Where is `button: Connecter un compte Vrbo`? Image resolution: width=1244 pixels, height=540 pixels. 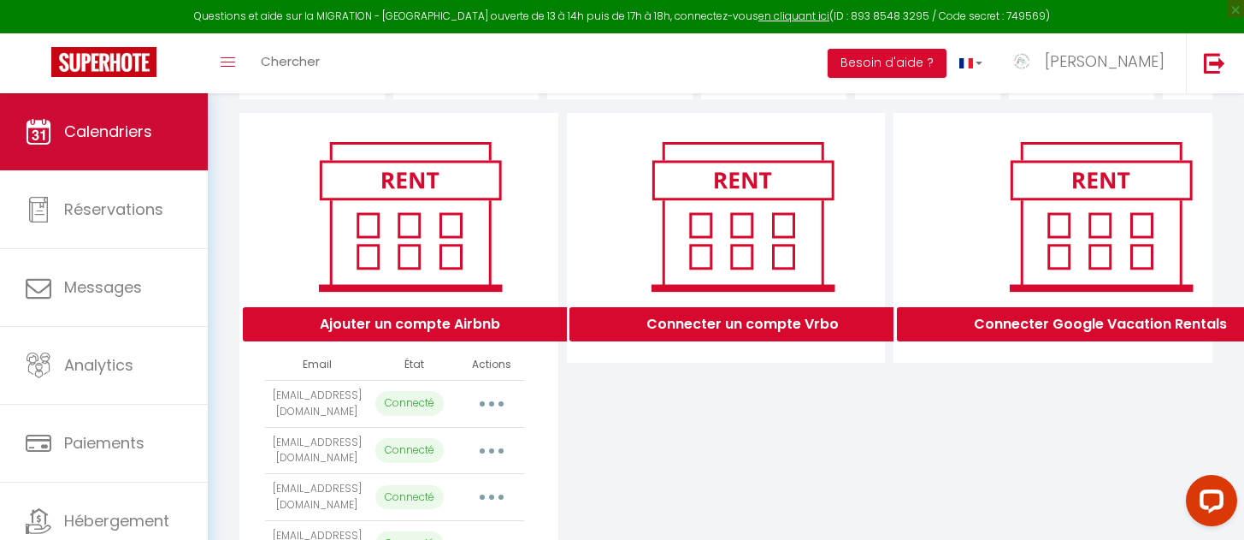
button: Connecter un compte Vrbo is located at coordinates (742, 324).